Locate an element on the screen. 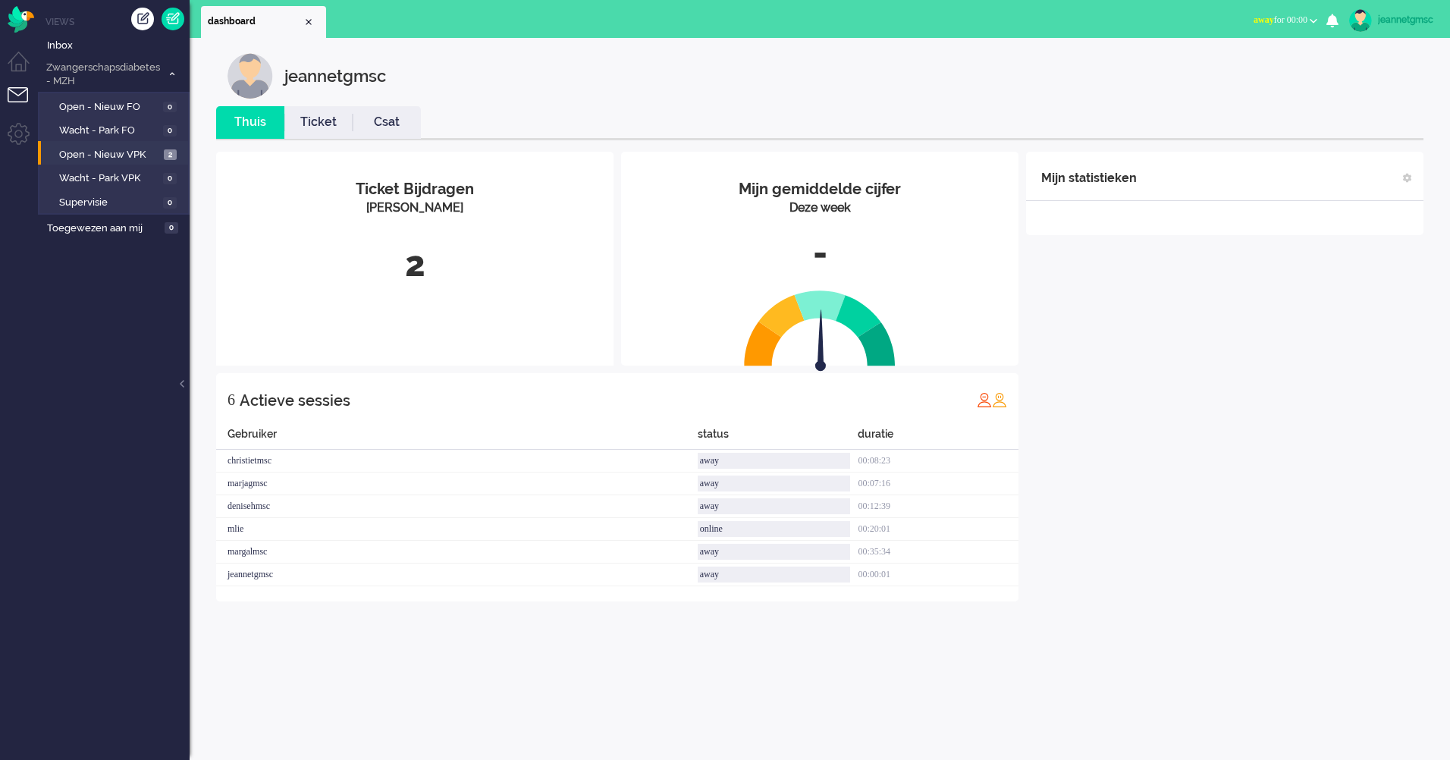 Image resolution: width=1450 pixels, height=760 pixels. div: marjagmsc is located at coordinates (457, 484).